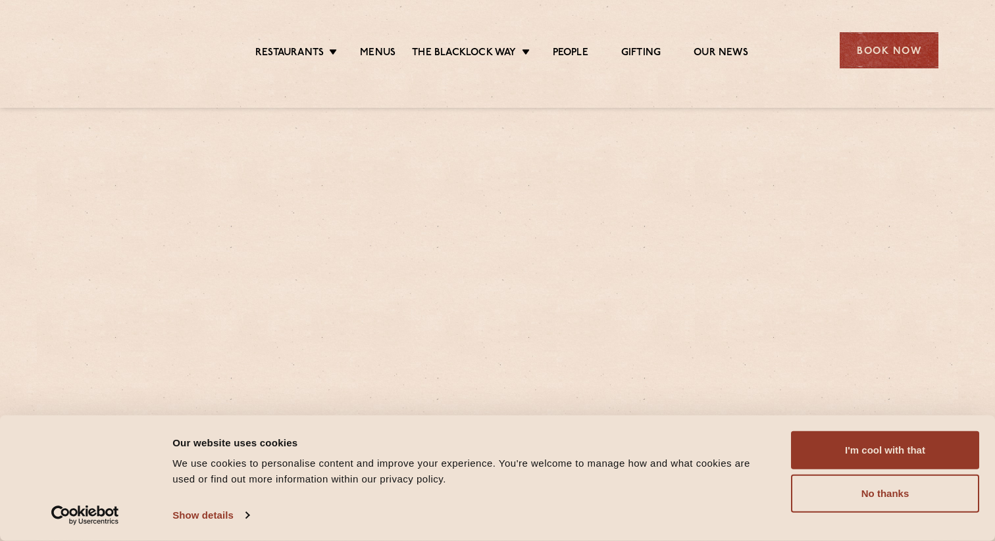 Image resolution: width=995 pixels, height=541 pixels. Describe the element at coordinates (885, 494) in the screenshot. I see `button: No thanks` at that location.